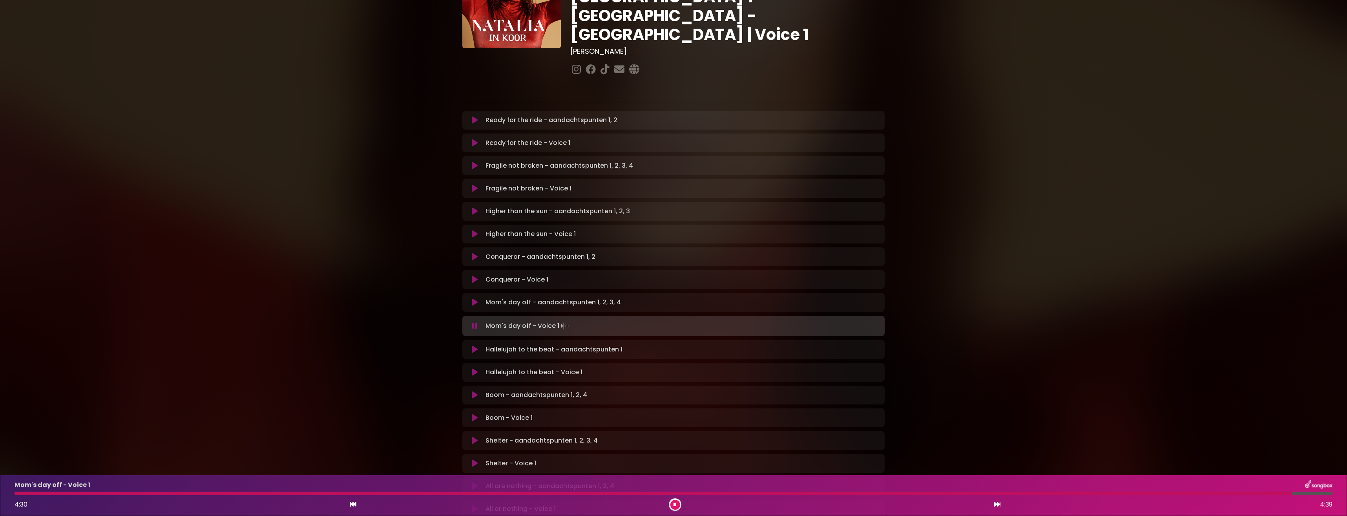  Describe the element at coordinates (552, 120) in the screenshot. I see `p: Ready for the ride - aandachtspunten 1, 2` at that location.